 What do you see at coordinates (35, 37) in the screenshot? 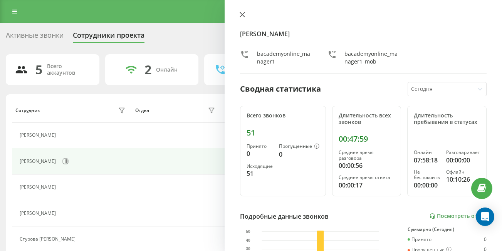
I see `div: Активные звонки` at bounding box center [35, 37].